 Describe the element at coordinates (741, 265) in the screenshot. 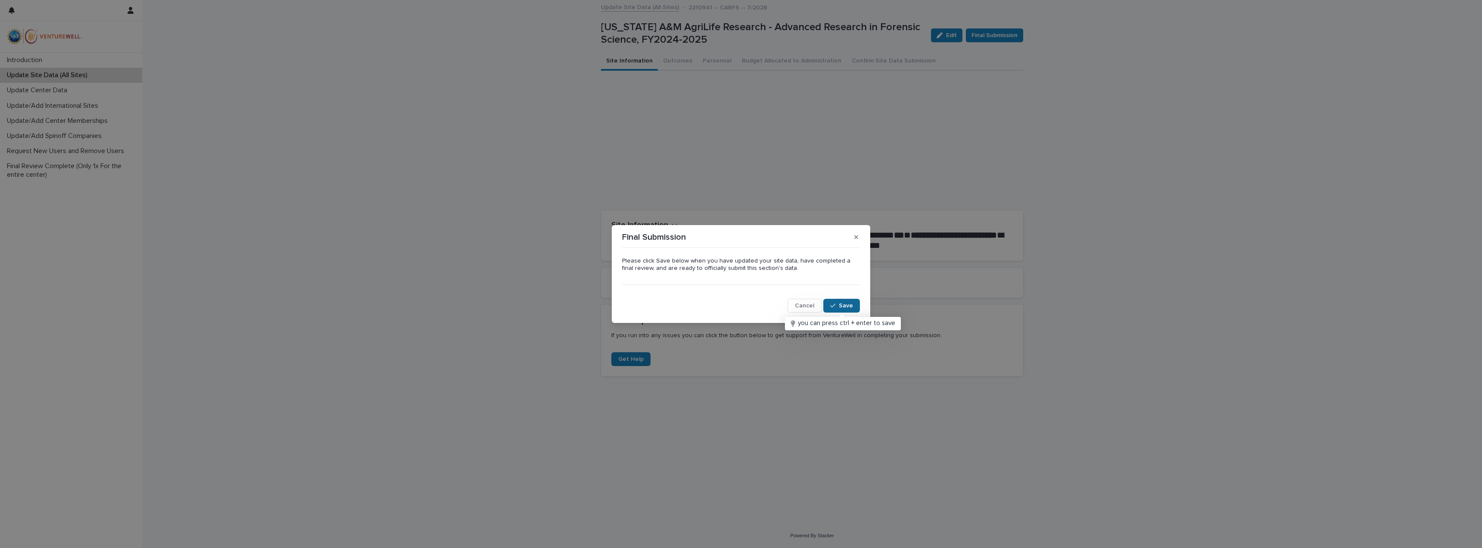

I see `p: Please click Save below when you have updated your site data, have completed a final review, and ...` at that location.